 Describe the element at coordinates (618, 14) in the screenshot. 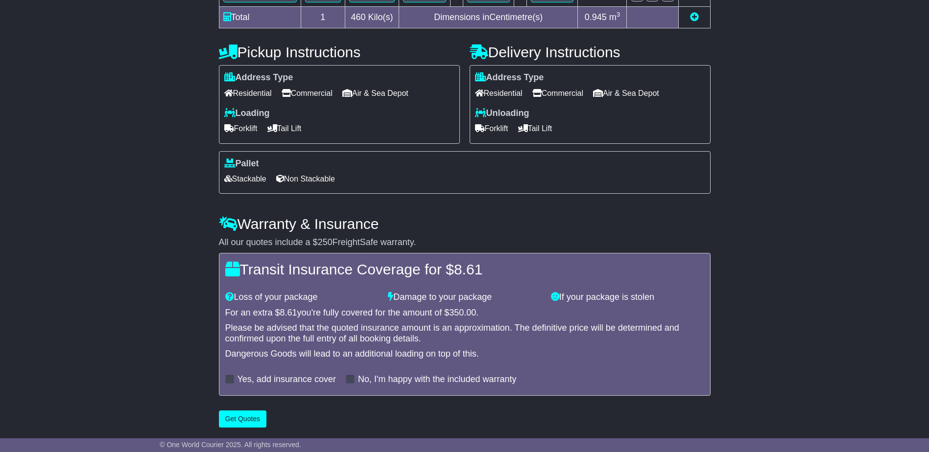

I see `sup: 3` at that location.